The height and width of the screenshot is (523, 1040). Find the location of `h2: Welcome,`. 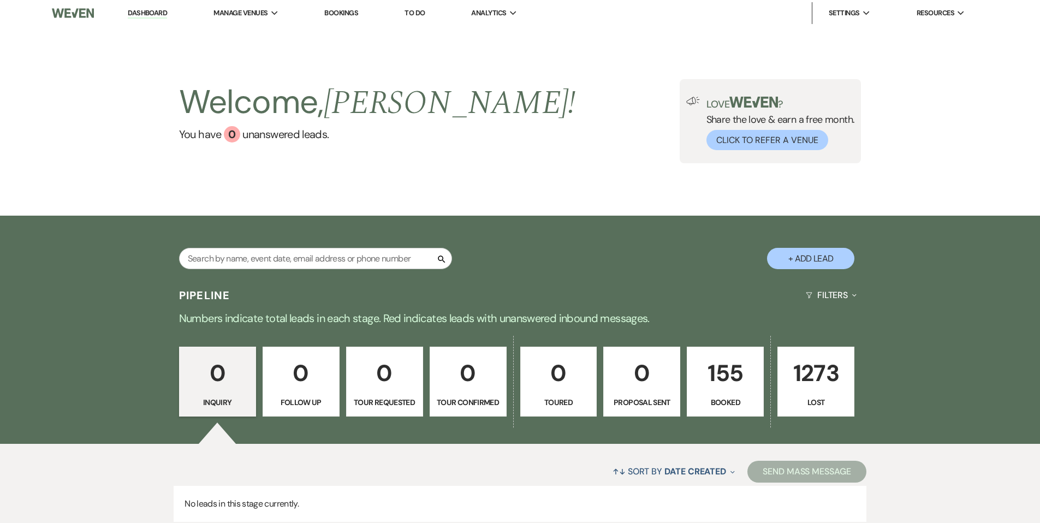

h2: Welcome, is located at coordinates (377, 103).